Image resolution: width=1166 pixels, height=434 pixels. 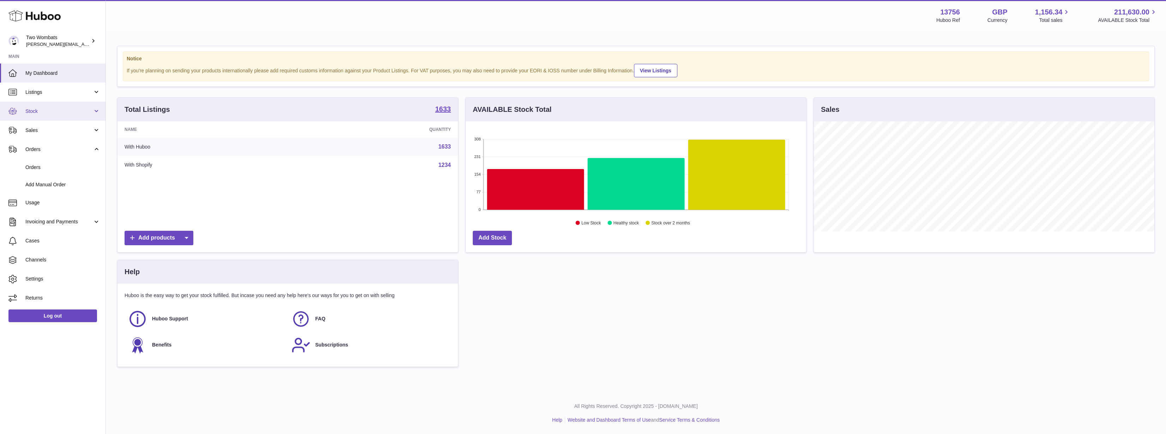 What do you see at coordinates (1049, 12) in the screenshot?
I see `span: 1,156.34` at bounding box center [1049, 12].